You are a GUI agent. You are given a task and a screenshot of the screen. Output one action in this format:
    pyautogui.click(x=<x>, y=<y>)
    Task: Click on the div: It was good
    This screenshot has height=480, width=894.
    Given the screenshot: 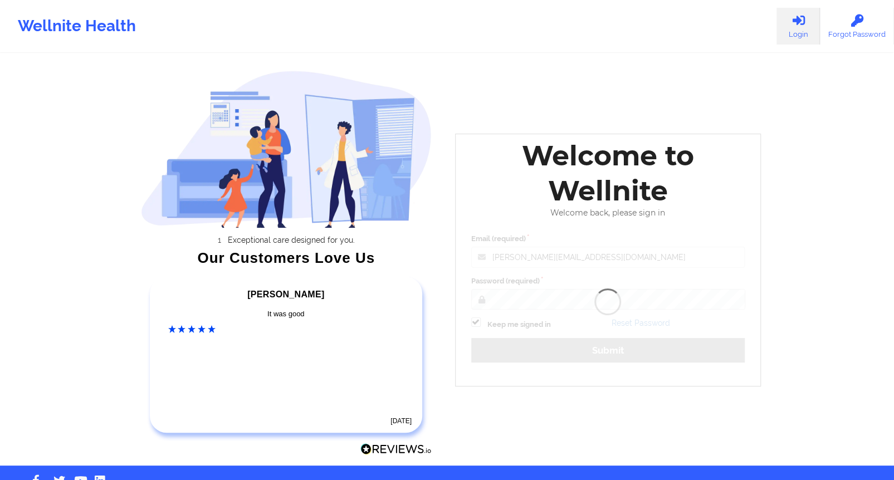 What is the action you would take?
    pyautogui.click(x=286, y=314)
    